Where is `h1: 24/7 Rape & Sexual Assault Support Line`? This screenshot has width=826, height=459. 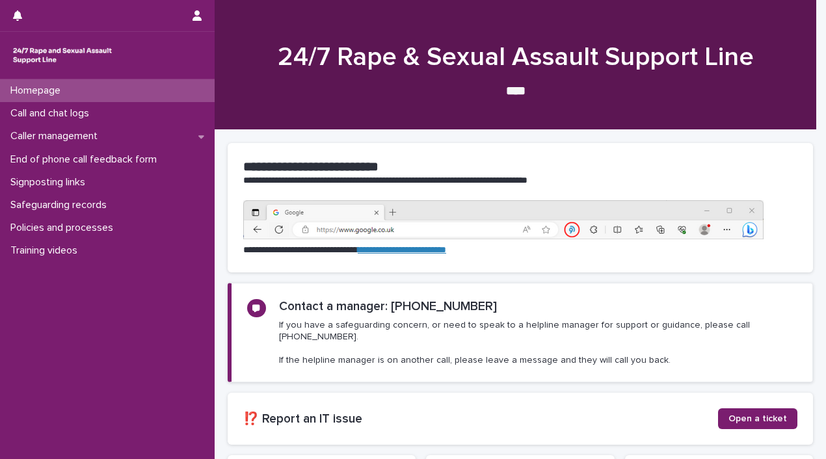
h1: 24/7 Rape & Sexual Assault Support Line is located at coordinates (515, 57).